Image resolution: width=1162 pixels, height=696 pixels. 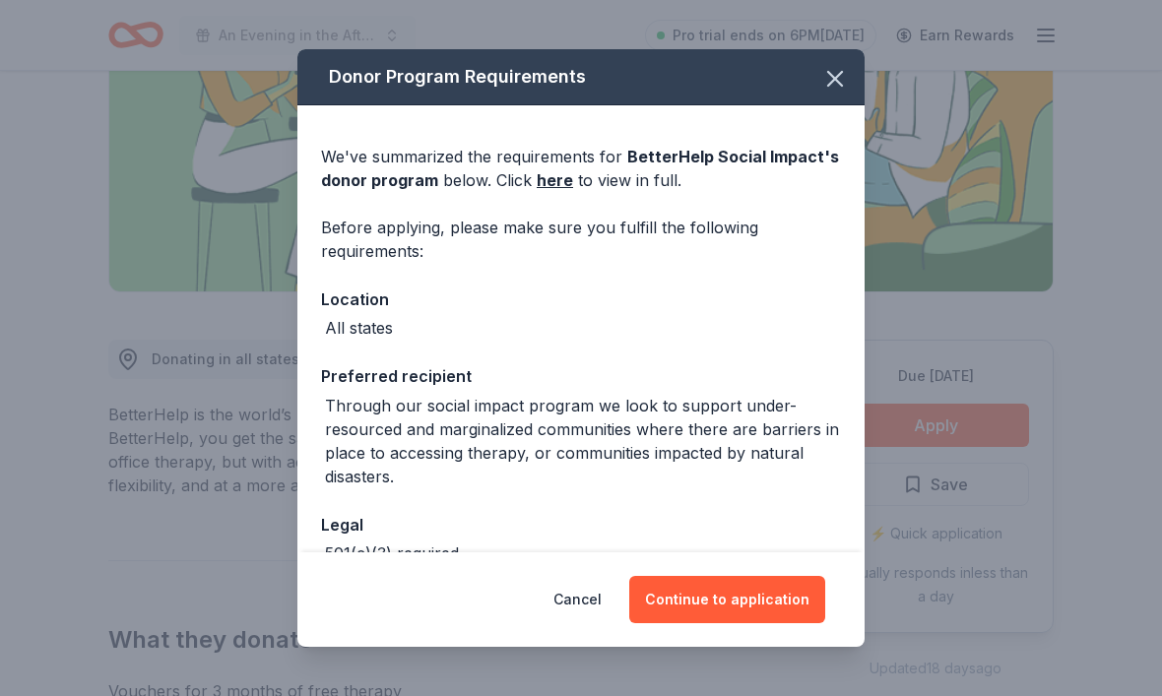 What do you see at coordinates (581, 77) in the screenshot?
I see `div: Donor Program Requirements` at bounding box center [581, 77].